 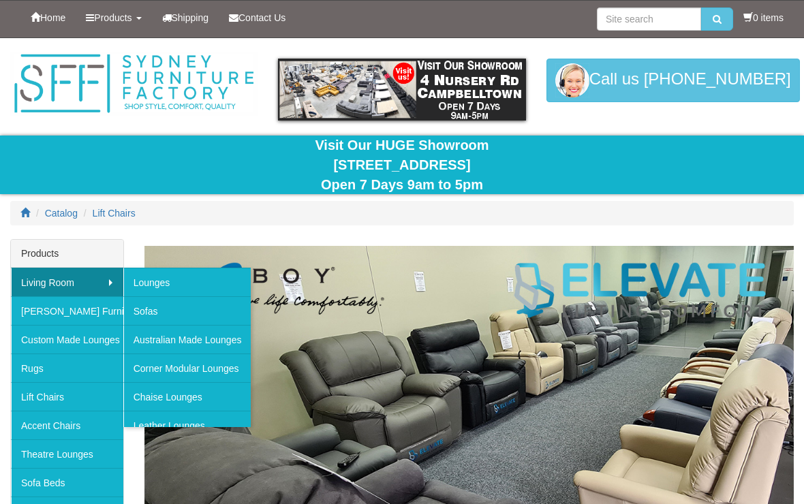 I want to click on a: Rugs, so click(x=67, y=368).